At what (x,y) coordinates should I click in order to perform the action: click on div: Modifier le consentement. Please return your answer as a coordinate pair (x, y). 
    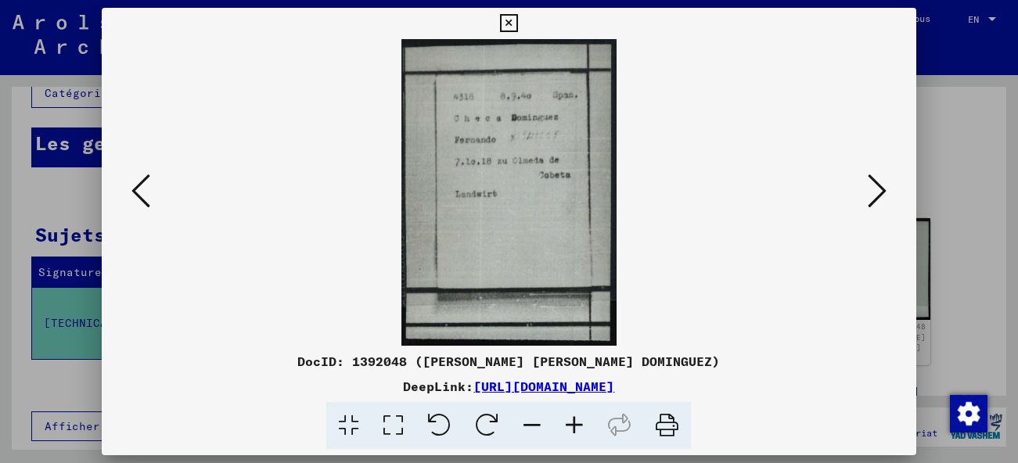
    Looking at the image, I should click on (968, 413).